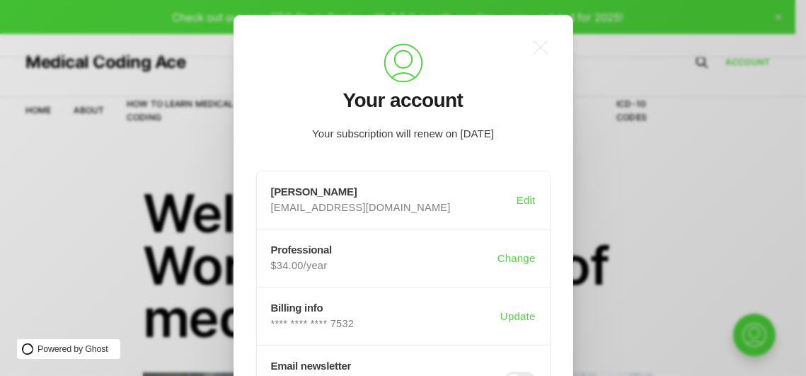 The image size is (806, 376). What do you see at coordinates (384, 249) in the screenshot?
I see `h3: Professional` at bounding box center [384, 249].